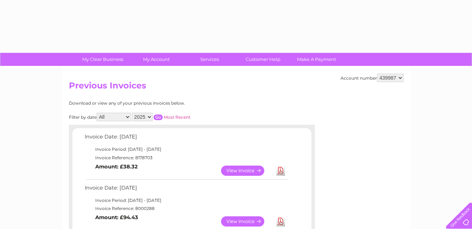 The image size is (472, 229). Describe the element at coordinates (116, 166) in the screenshot. I see `b: Amount: £38.32` at that location.